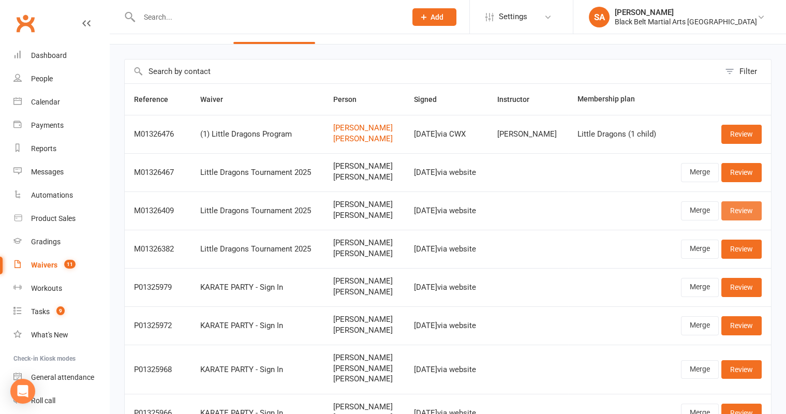  I want to click on div: Little Dragons (1 child), so click(618, 134).